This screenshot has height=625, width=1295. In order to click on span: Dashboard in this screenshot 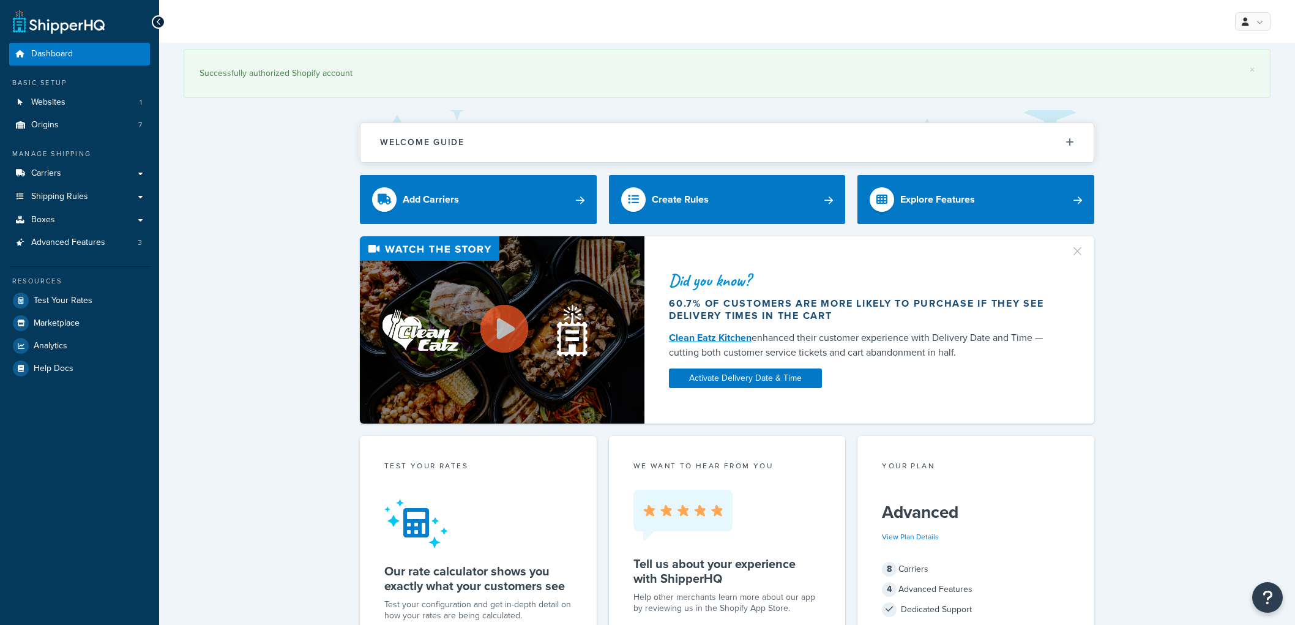, I will do `click(52, 54)`.